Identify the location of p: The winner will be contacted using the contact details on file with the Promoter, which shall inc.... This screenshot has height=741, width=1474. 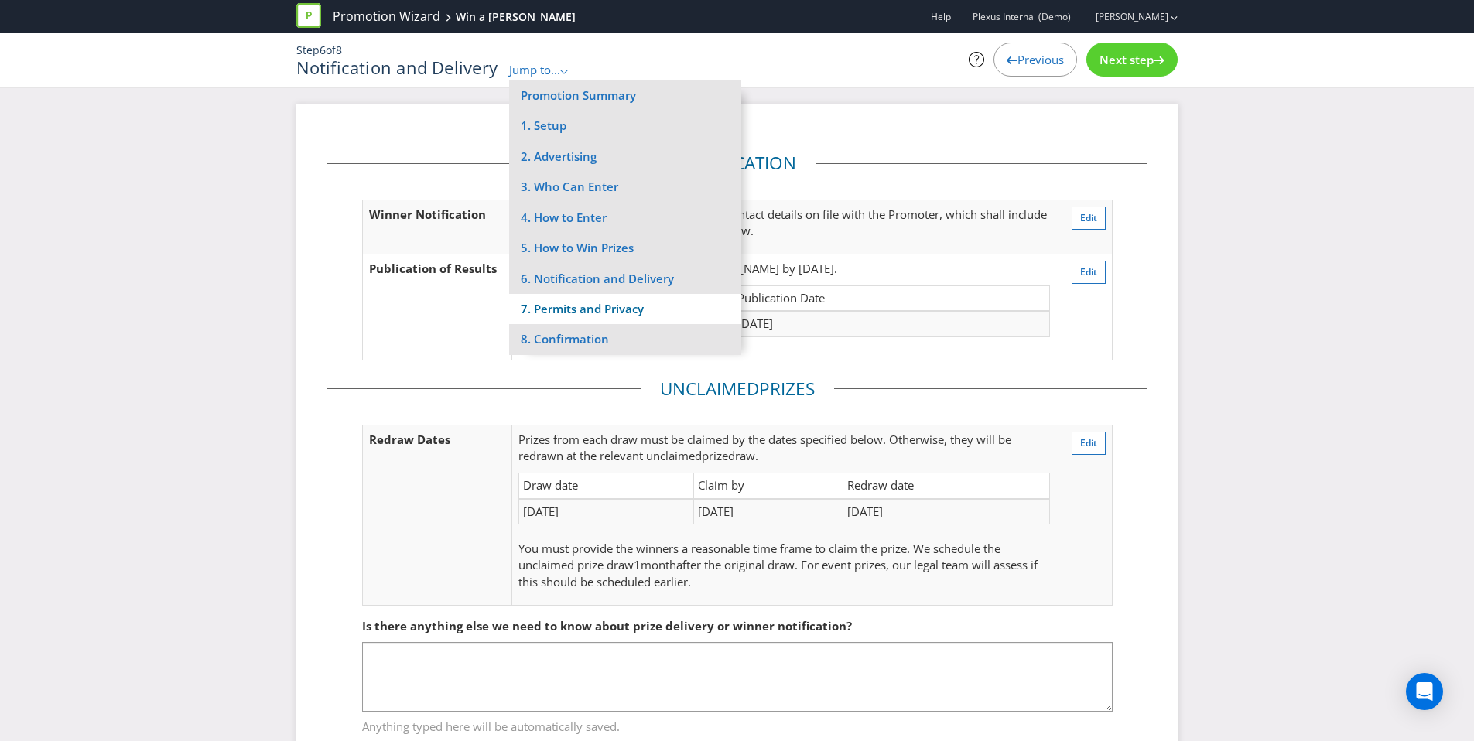
(784, 223).